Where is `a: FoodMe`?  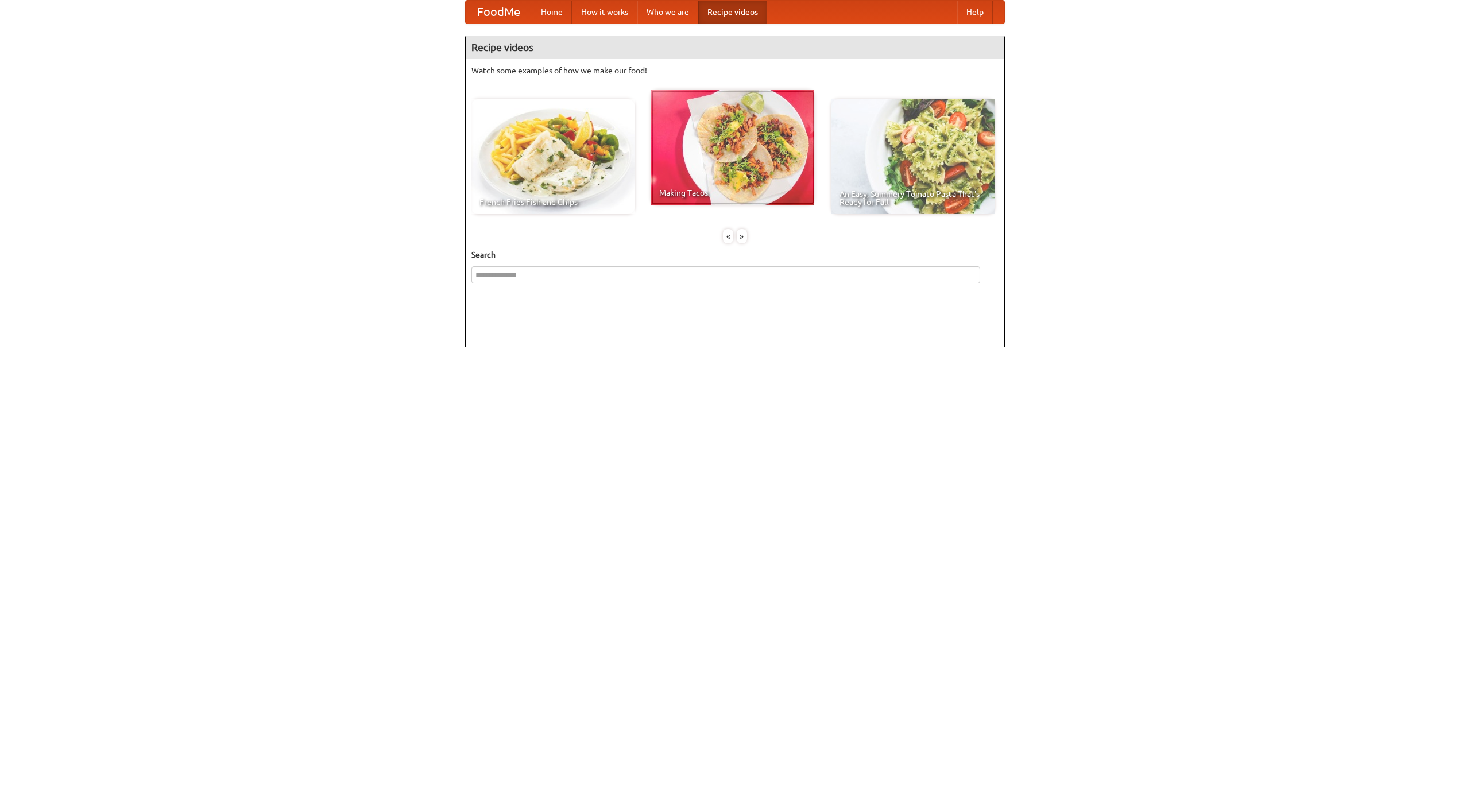
a: FoodMe is located at coordinates (499, 12).